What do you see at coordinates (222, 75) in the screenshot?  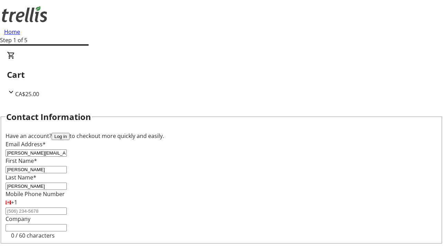 I see `div: CartCA$25.00` at bounding box center [222, 75].